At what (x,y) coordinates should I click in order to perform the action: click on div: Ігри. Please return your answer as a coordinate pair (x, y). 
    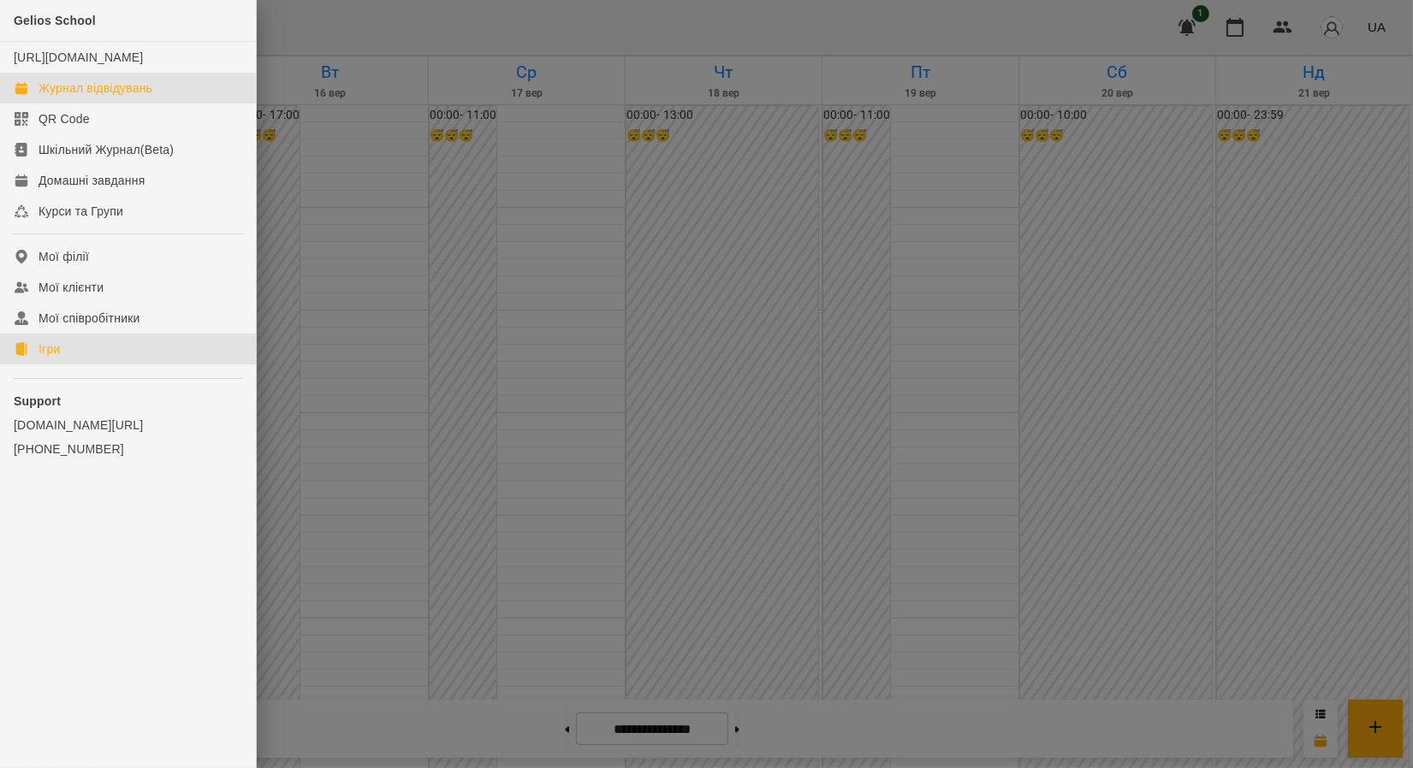
    Looking at the image, I should click on (49, 349).